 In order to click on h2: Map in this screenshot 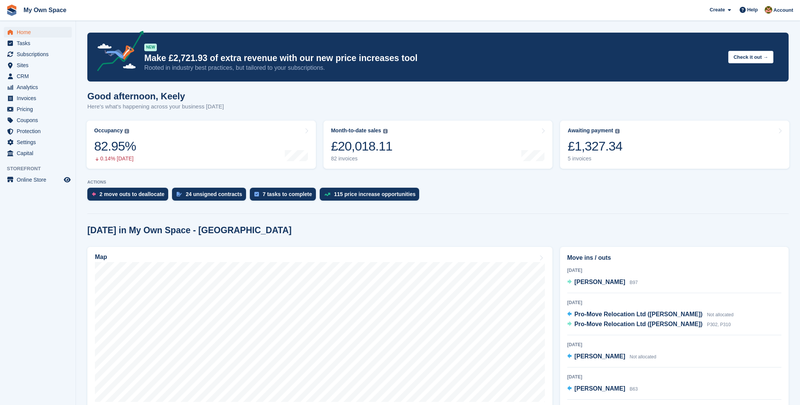, I will do `click(101, 257)`.